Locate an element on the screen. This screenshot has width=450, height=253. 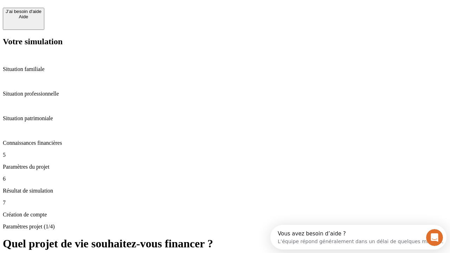
p: Résultat de simulation is located at coordinates (225, 191).